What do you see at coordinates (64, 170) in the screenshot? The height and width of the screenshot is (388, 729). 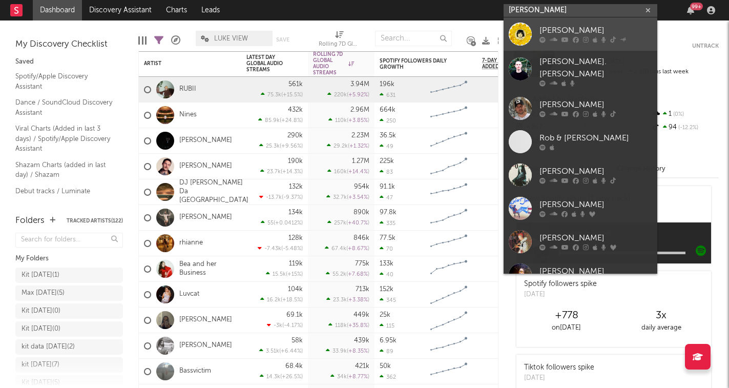 I see `a: Shazam Charts (added in last day) / Shazam` at bounding box center [64, 170].